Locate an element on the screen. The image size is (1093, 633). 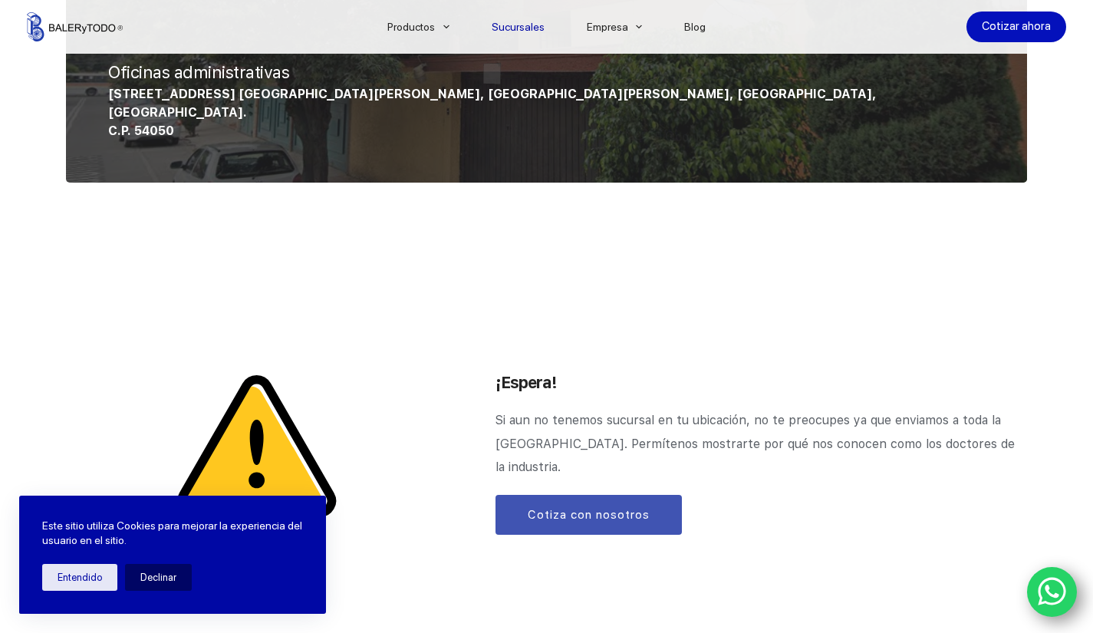
span: Cotiza con nosotros is located at coordinates (588, 515).